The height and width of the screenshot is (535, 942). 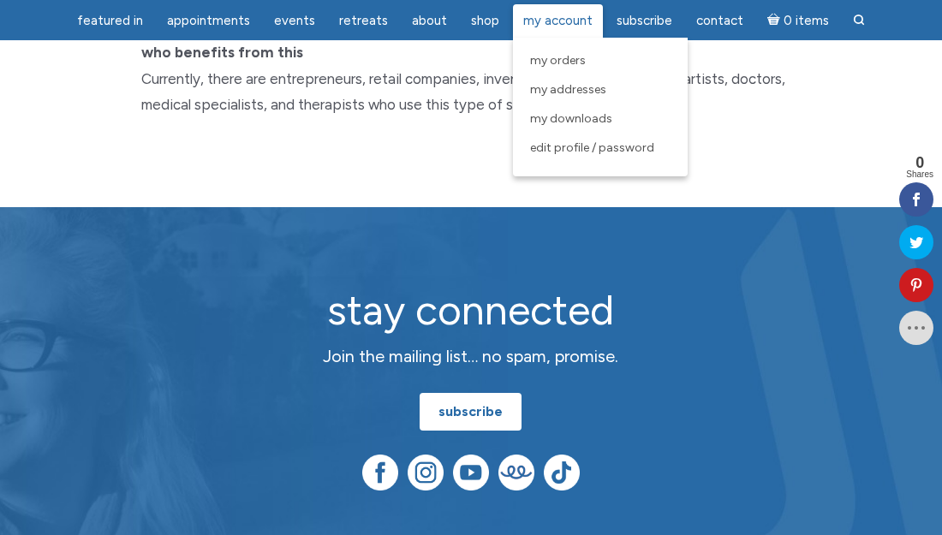 I want to click on a: My Addresses, so click(x=600, y=90).